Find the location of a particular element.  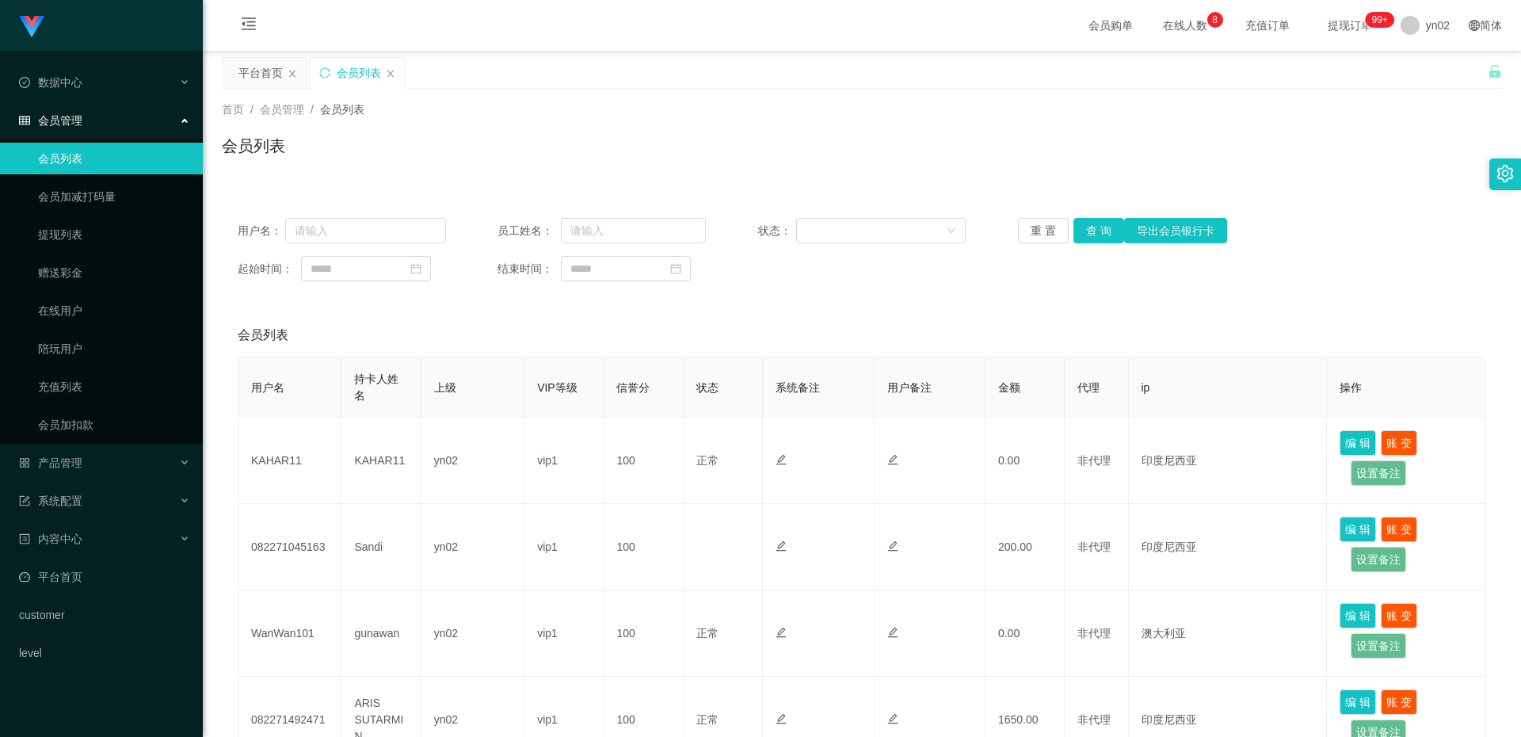

span: 金额 is located at coordinates (1009, 387).